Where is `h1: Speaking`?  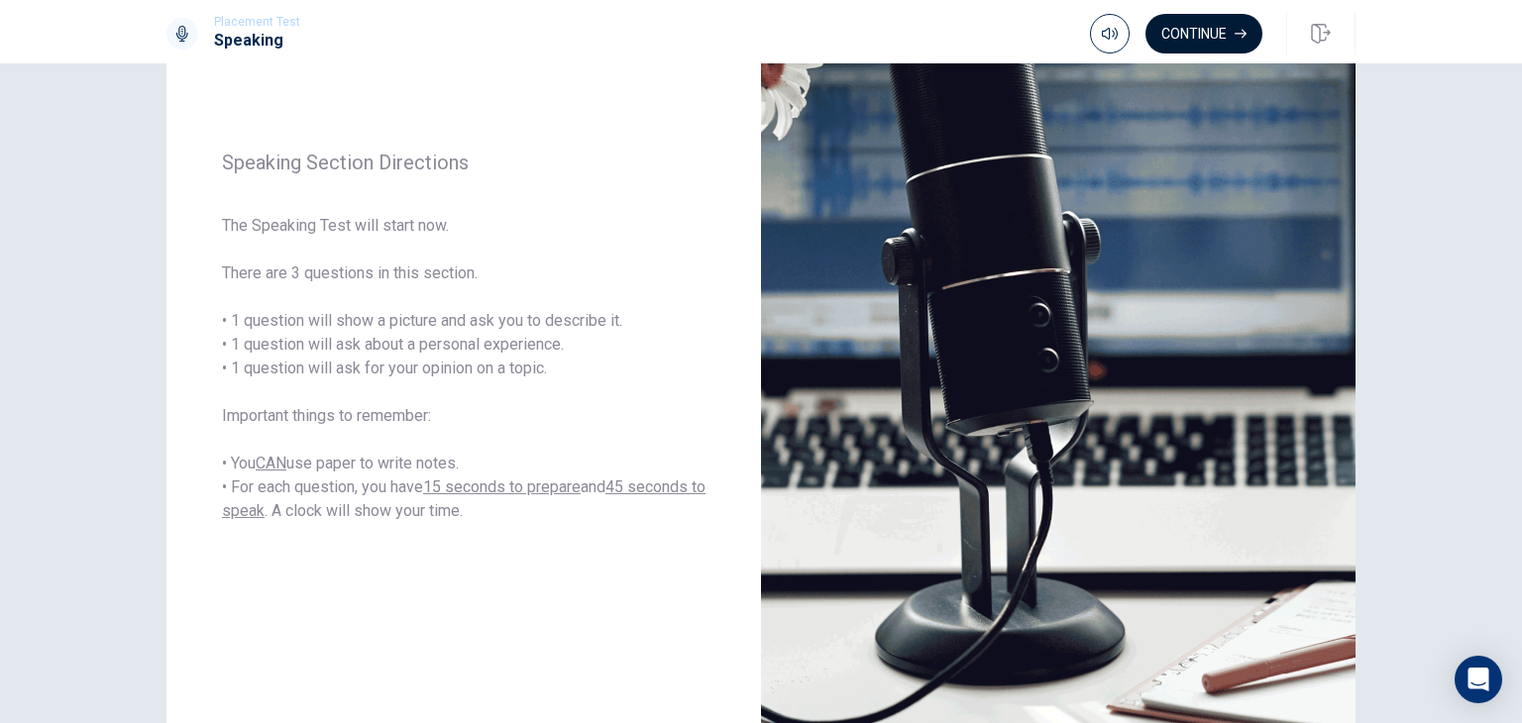 h1: Speaking is located at coordinates (257, 41).